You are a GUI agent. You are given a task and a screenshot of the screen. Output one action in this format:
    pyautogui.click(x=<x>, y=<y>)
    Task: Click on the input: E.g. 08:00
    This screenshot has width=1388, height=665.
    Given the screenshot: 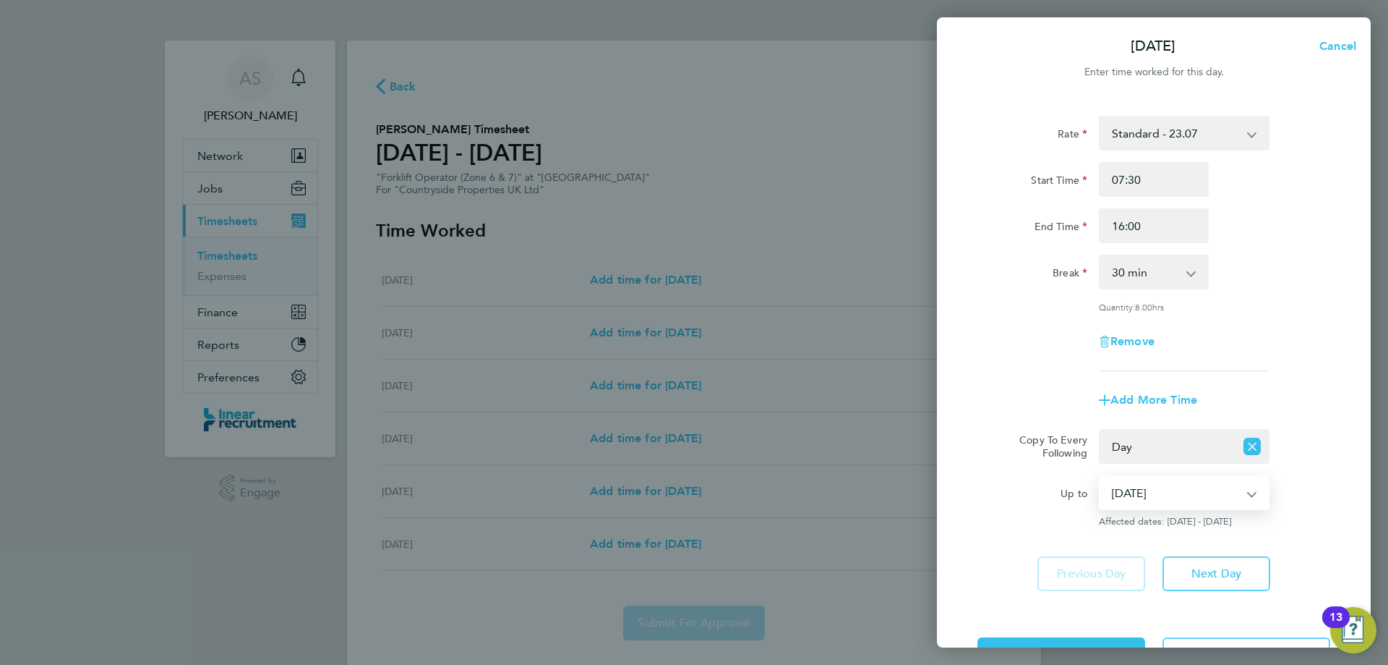 What is the action you would take?
    pyautogui.click(x=1154, y=179)
    